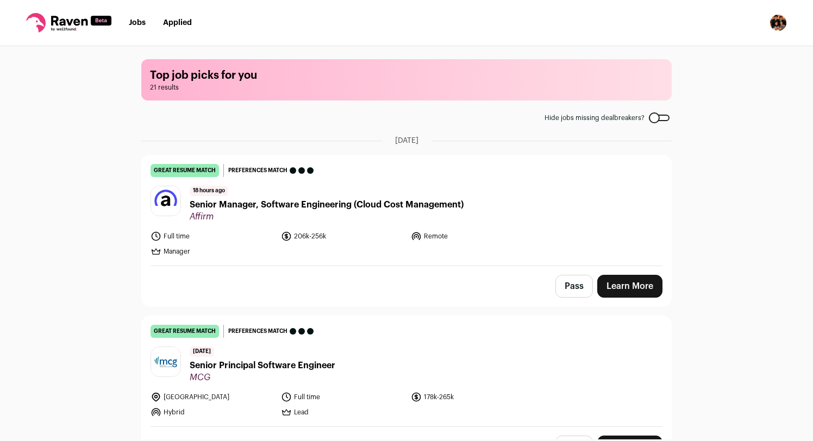  Describe the element at coordinates (166, 362) in the screenshot. I see `img: cebf04bb89d9136f57bb48ee0b704a0a630b4ba5e6a49d91eec5dbe4b7d8f32e.jpg` at that location.